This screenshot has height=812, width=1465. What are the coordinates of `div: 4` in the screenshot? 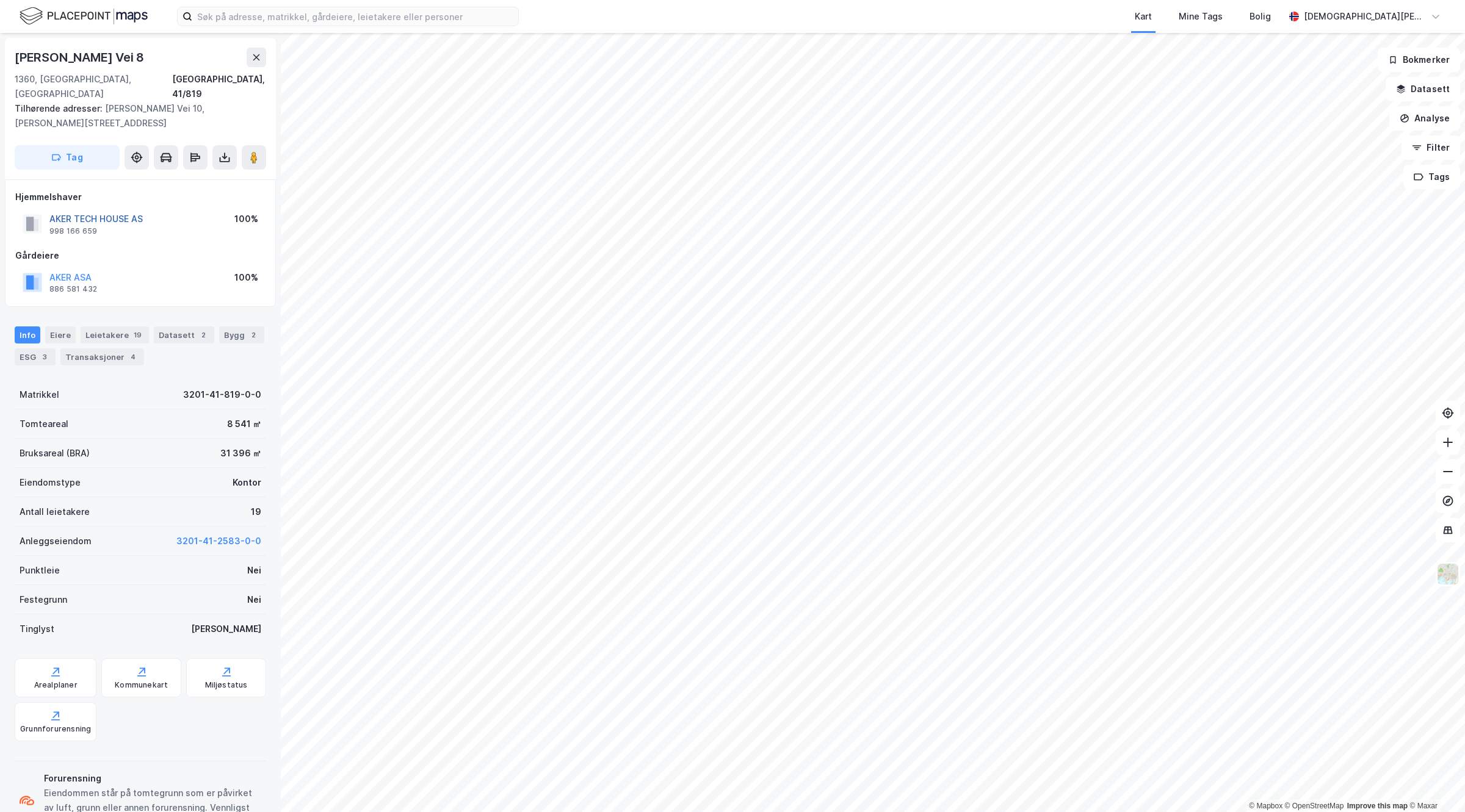 It's located at (133, 357).